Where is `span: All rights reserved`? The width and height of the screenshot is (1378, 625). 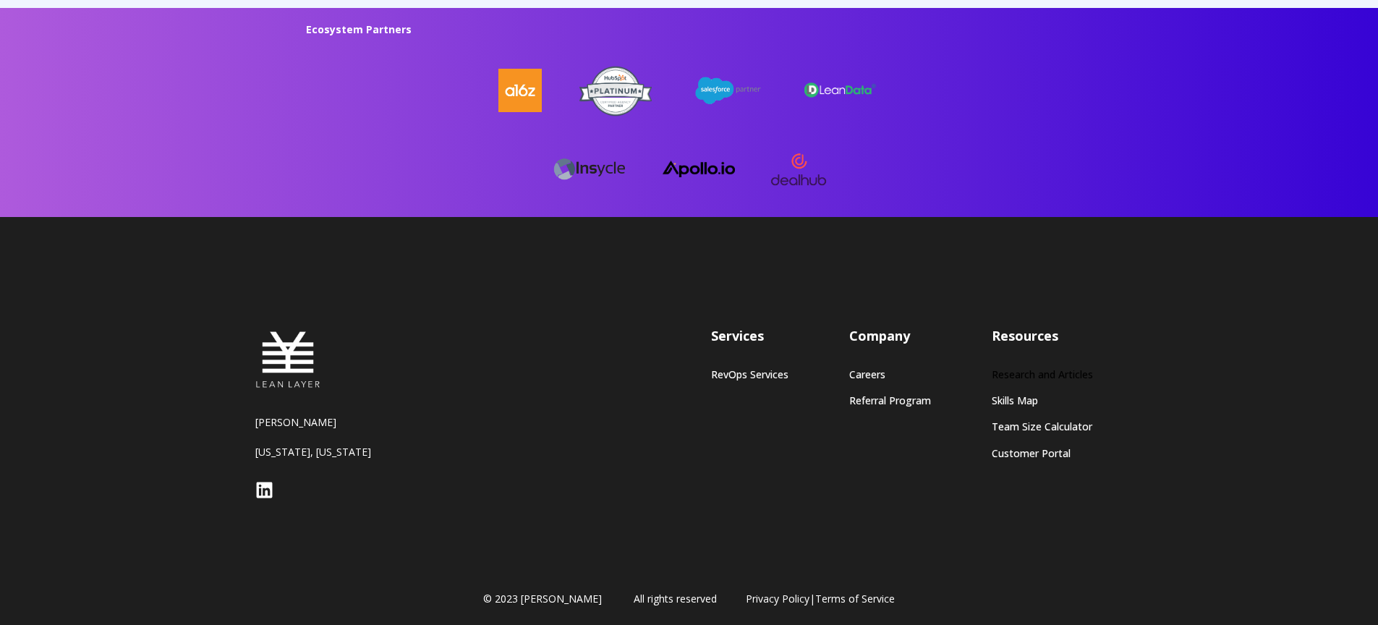
span: All rights reserved is located at coordinates (675, 599).